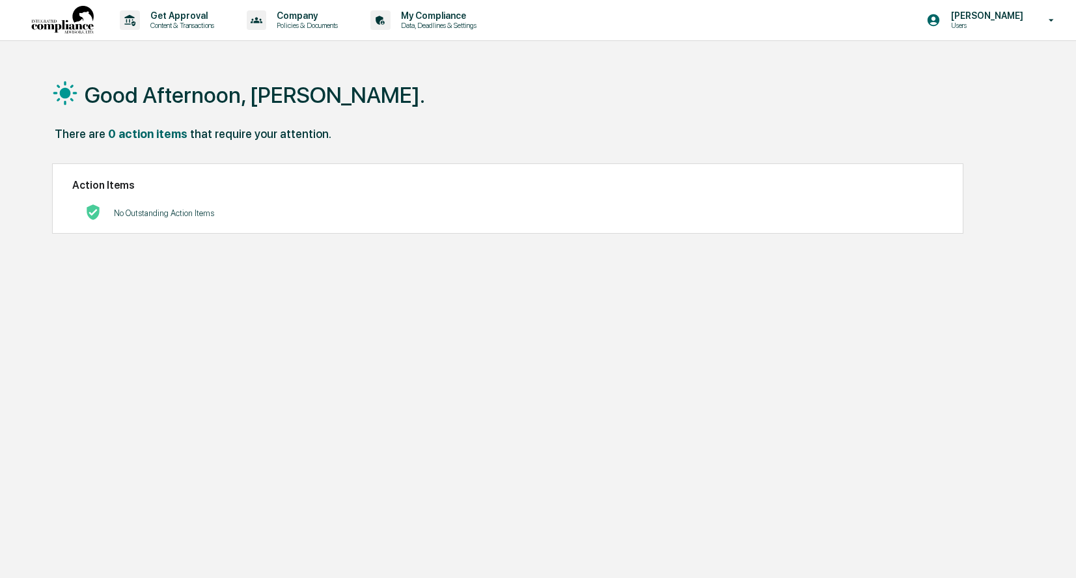  Describe the element at coordinates (80, 133) in the screenshot. I see `div: There are` at that location.